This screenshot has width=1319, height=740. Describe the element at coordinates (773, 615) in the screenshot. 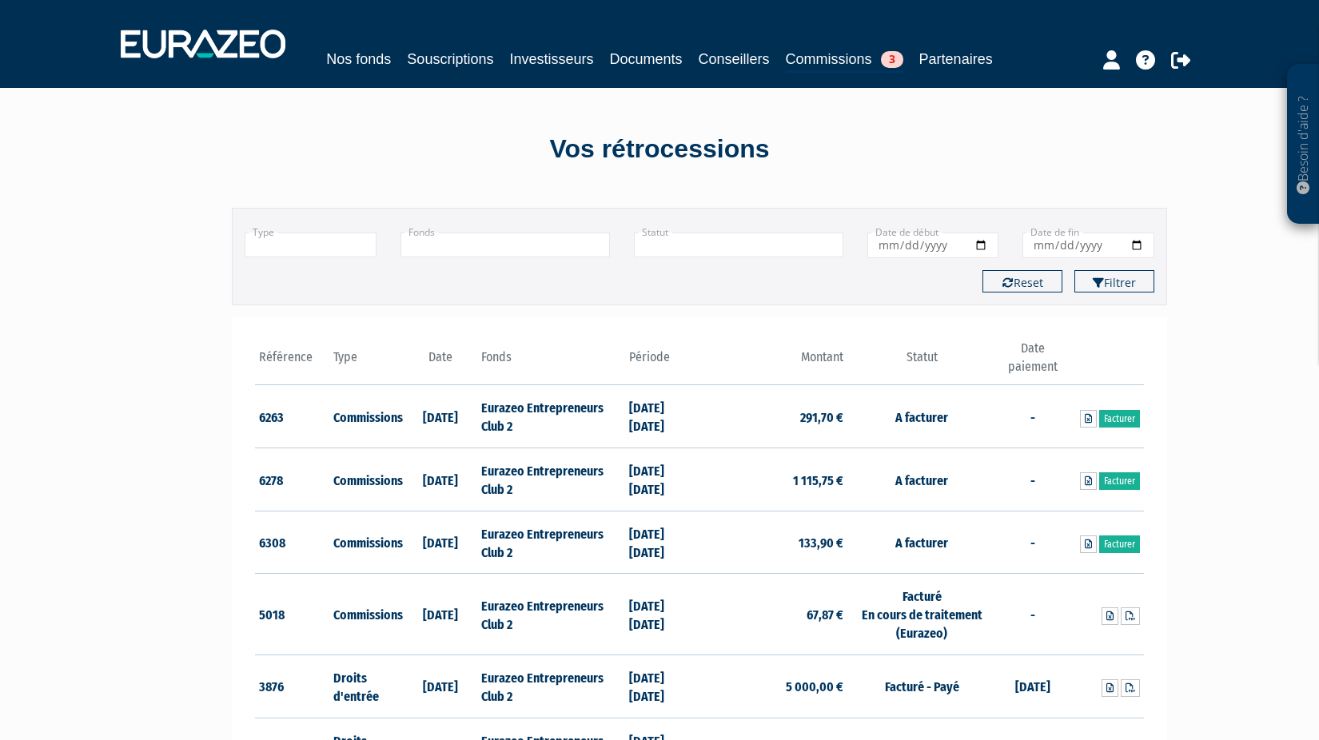

I see `td: 67,87 €` at that location.